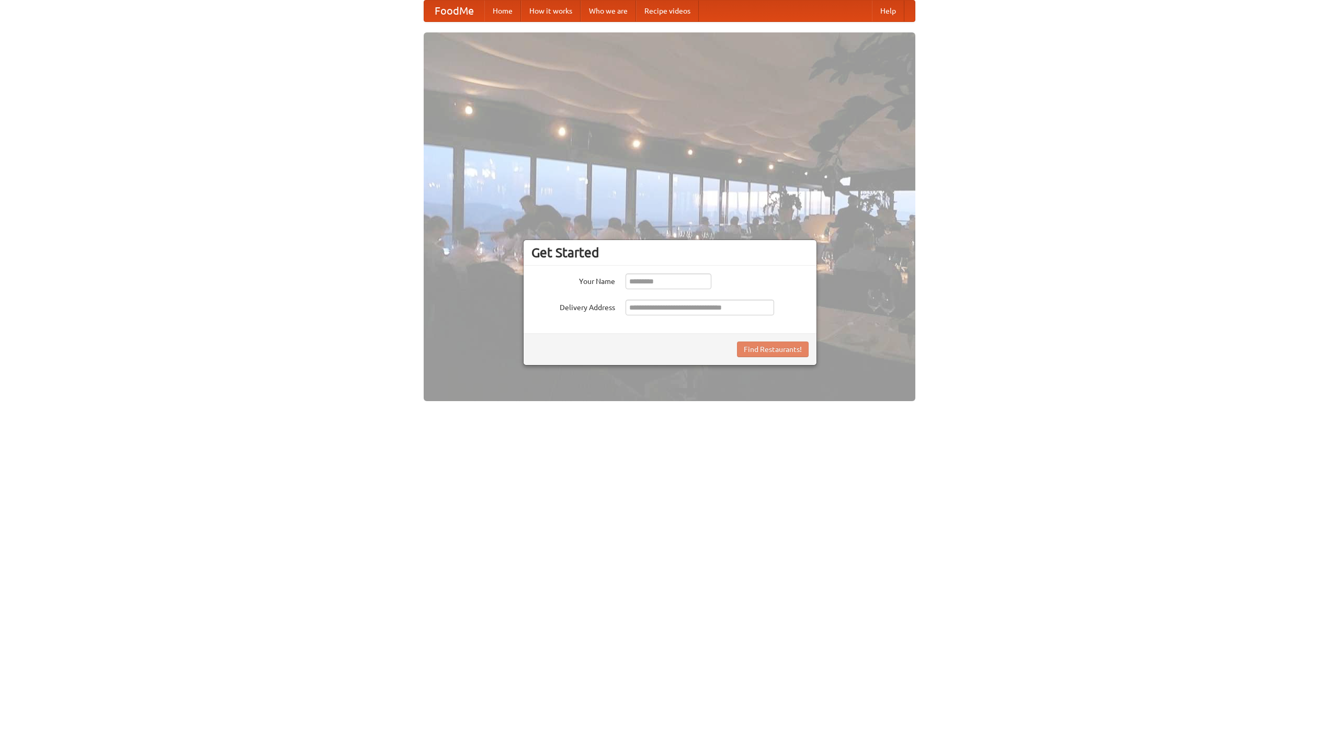 The image size is (1339, 740). Describe the element at coordinates (667, 11) in the screenshot. I see `a: Recipe videos` at that location.